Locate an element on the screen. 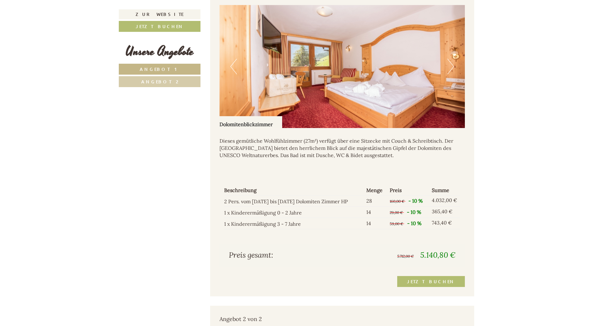 This screenshot has height=326, width=593. td: 1 x Kinderermäßigung 3 - 7 Jahre is located at coordinates (294, 223).